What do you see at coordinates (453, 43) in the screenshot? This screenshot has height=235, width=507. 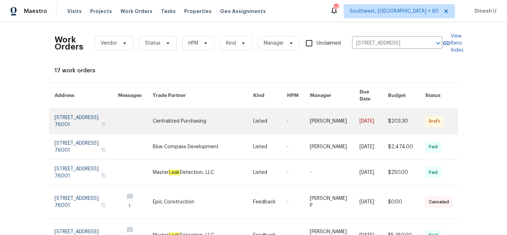 I see `a: View Reno Index` at bounding box center [453, 43].